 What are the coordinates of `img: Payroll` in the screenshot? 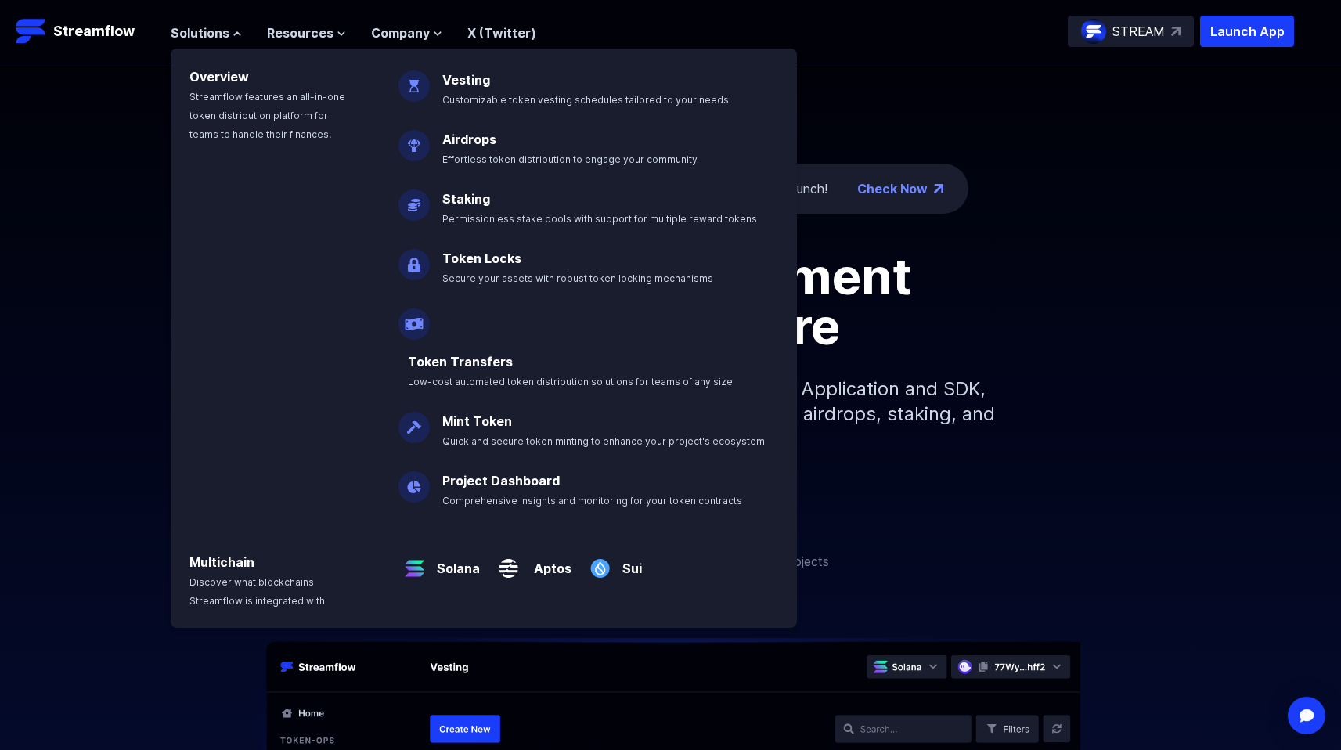 It's located at (414, 318).